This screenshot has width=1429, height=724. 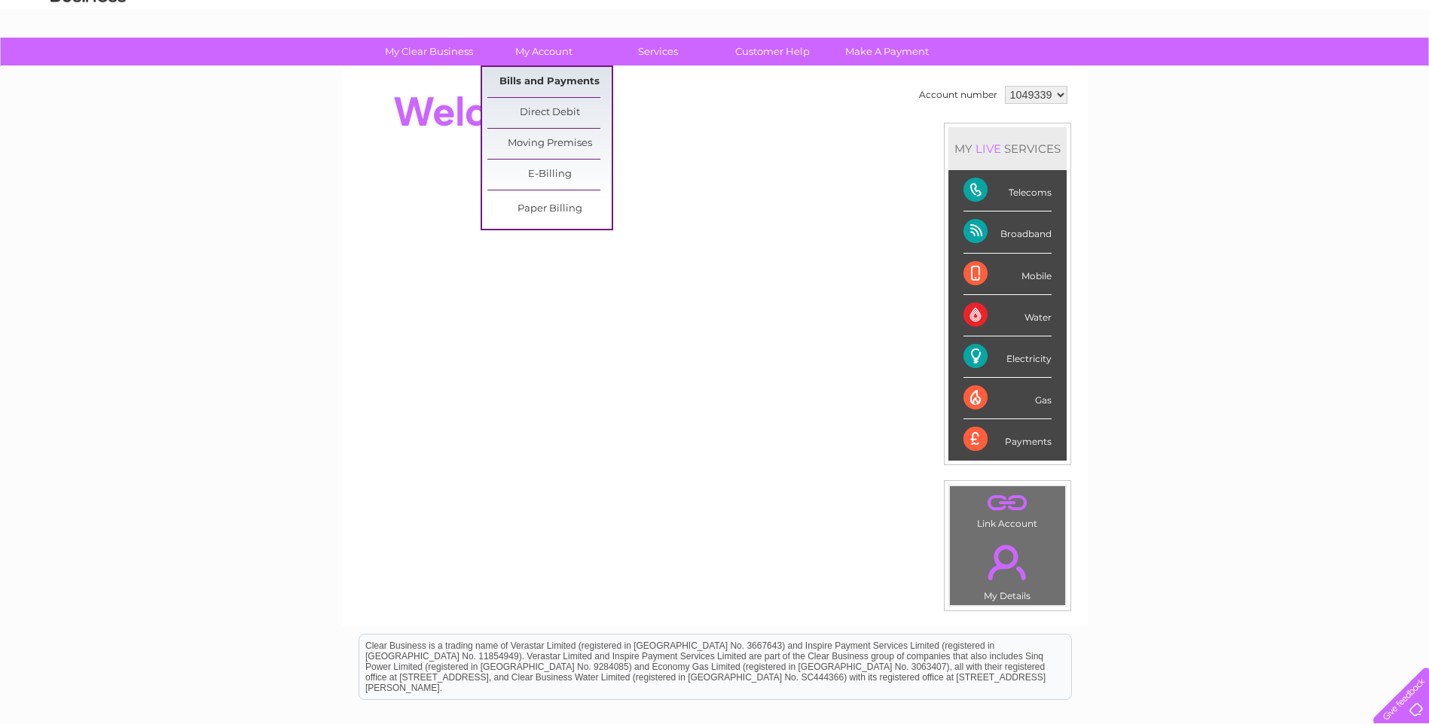 What do you see at coordinates (549, 144) in the screenshot?
I see `a: Moving Premises` at bounding box center [549, 144].